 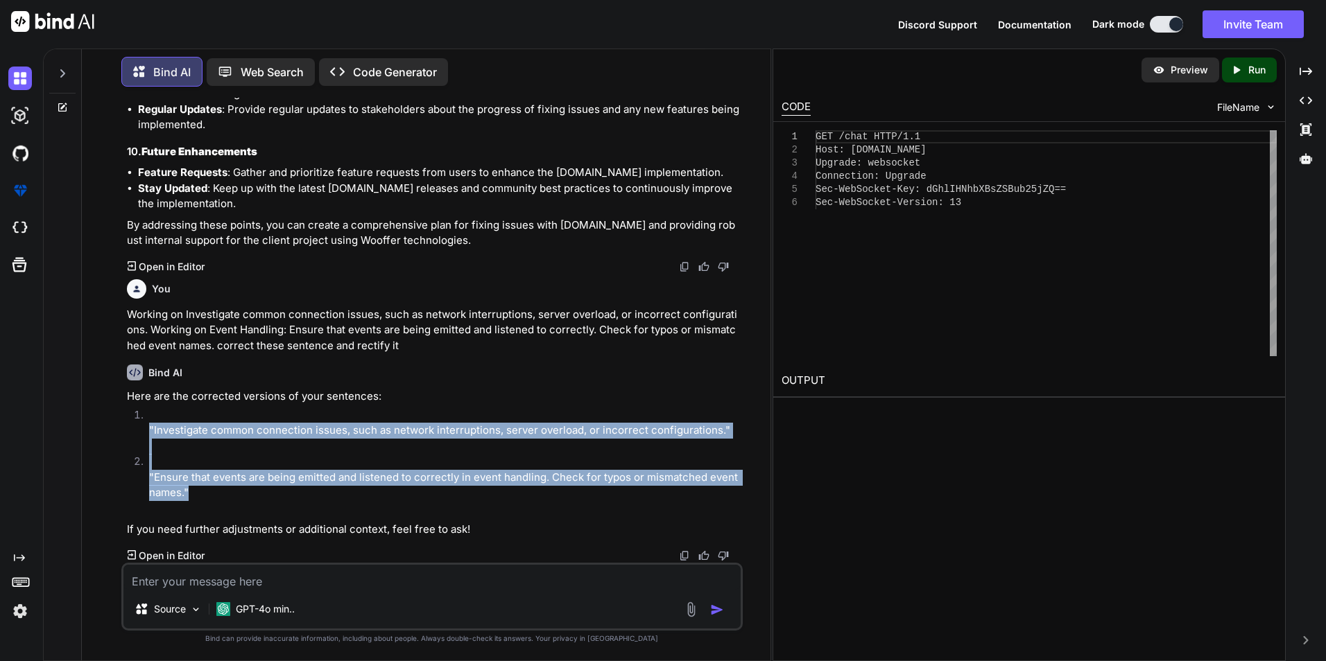 I want to click on img: darkAi-studio, so click(x=20, y=116).